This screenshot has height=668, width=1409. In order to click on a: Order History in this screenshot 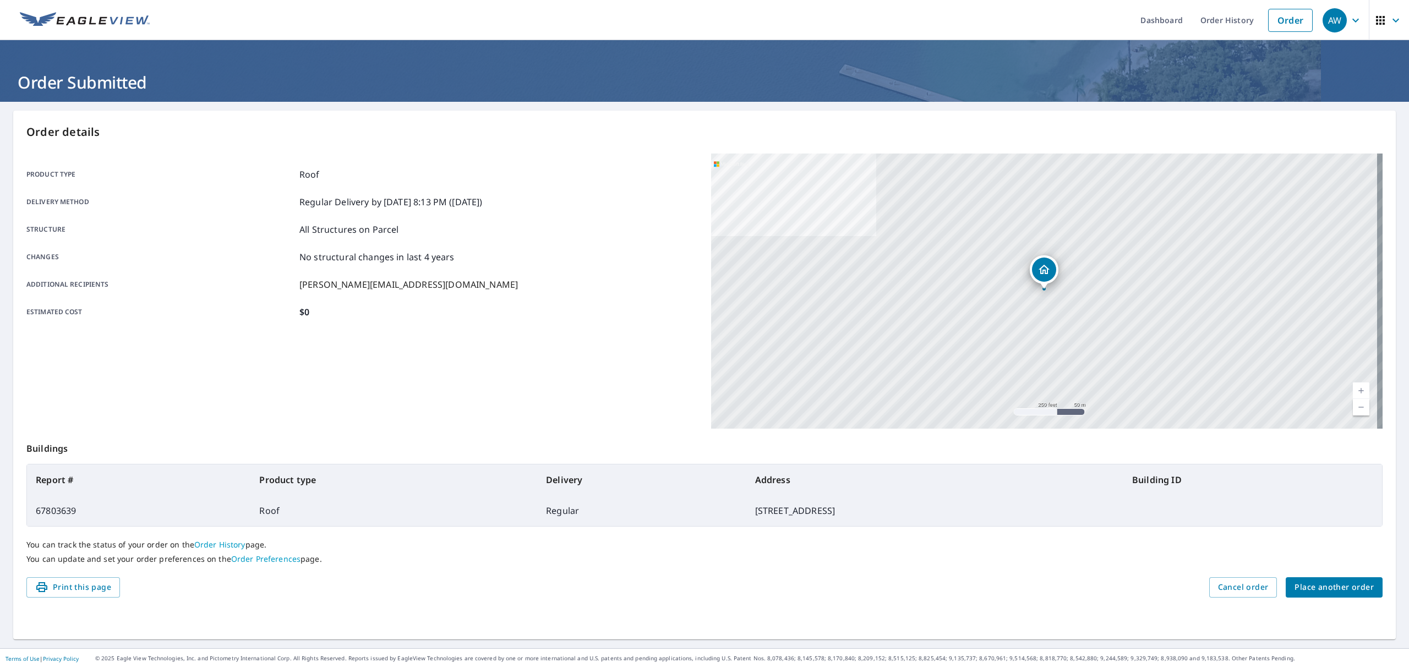, I will do `click(220, 544)`.